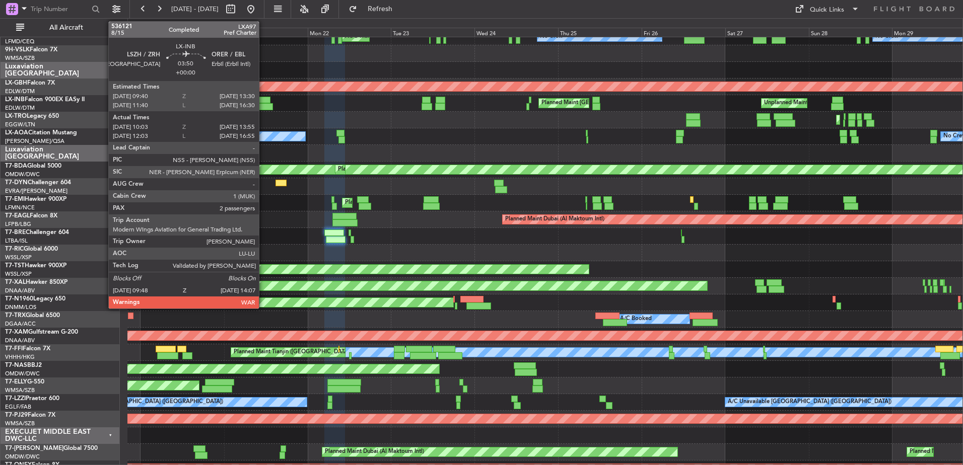 This screenshot has height=465, width=963. Describe the element at coordinates (36, 266) in the screenshot. I see `a: T7-TSTHawker 900XP` at that location.